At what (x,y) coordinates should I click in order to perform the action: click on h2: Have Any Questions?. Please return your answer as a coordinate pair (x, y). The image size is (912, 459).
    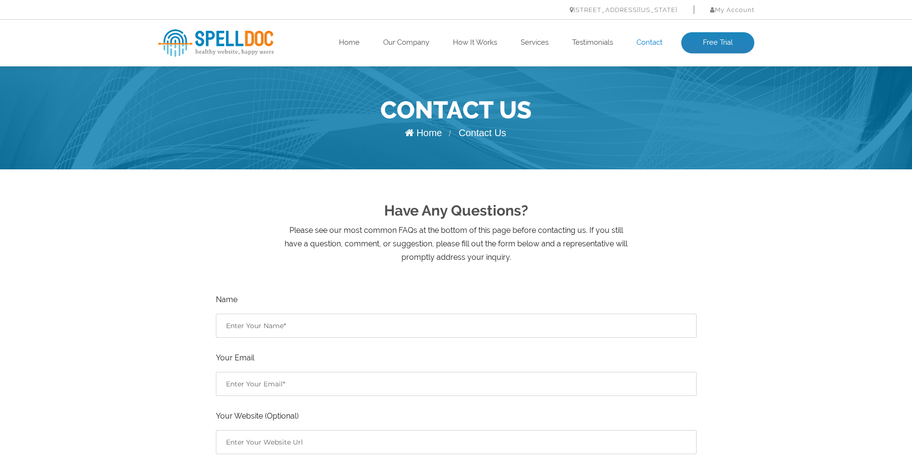
    Looking at the image, I should click on (456, 211).